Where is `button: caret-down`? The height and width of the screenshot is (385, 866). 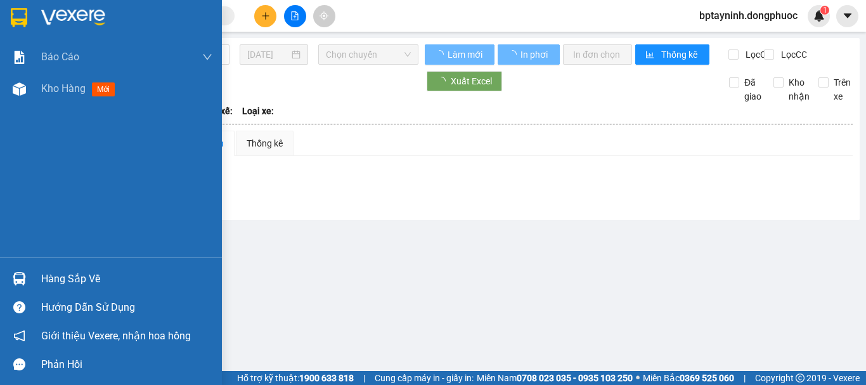
button: caret-down is located at coordinates (847, 16).